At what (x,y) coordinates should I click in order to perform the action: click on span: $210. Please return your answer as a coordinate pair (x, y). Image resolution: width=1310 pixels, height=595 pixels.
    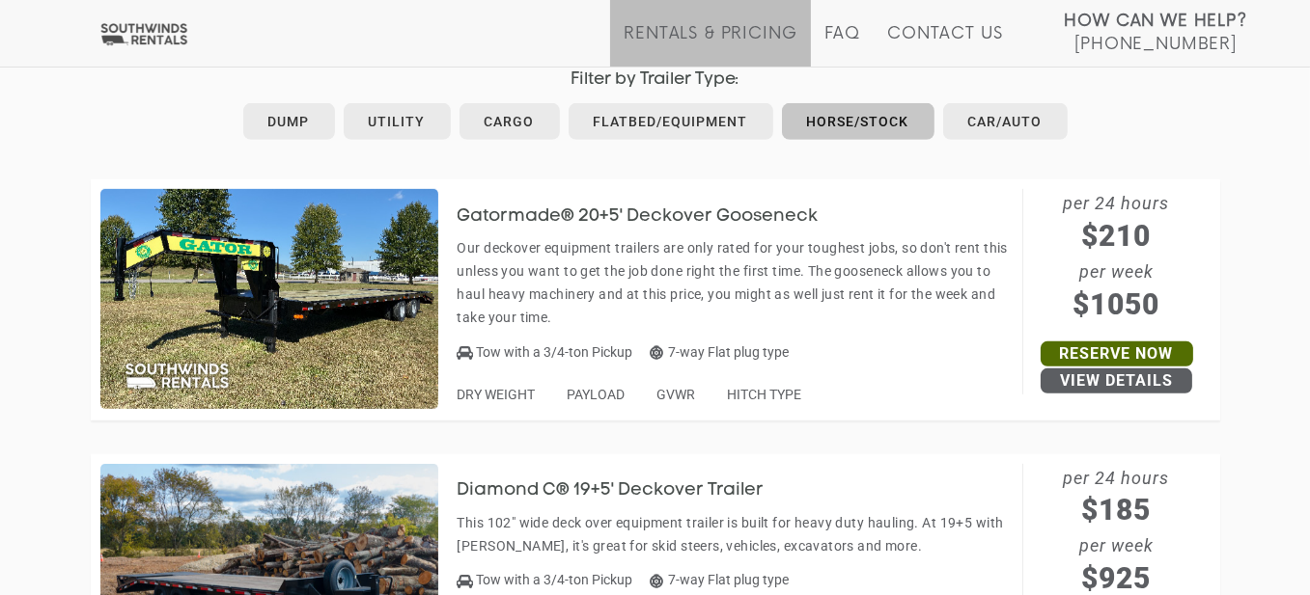
    Looking at the image, I should click on (1117, 235).